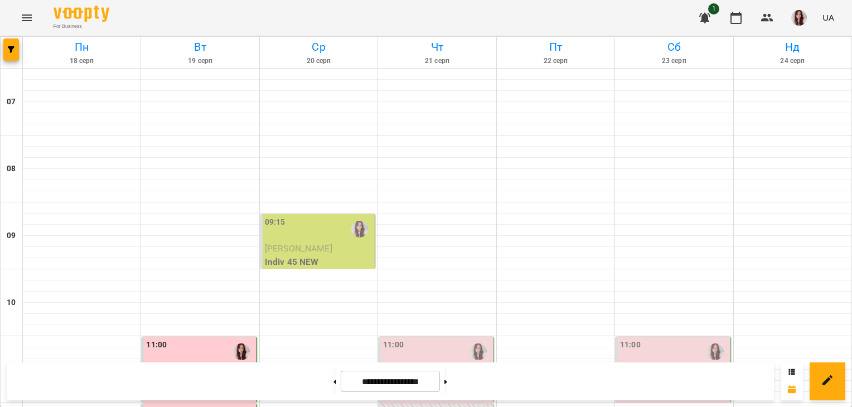 The image size is (852, 407). Describe the element at coordinates (318, 262) in the screenshot. I see `p: Indiv 45 NEW` at that location.